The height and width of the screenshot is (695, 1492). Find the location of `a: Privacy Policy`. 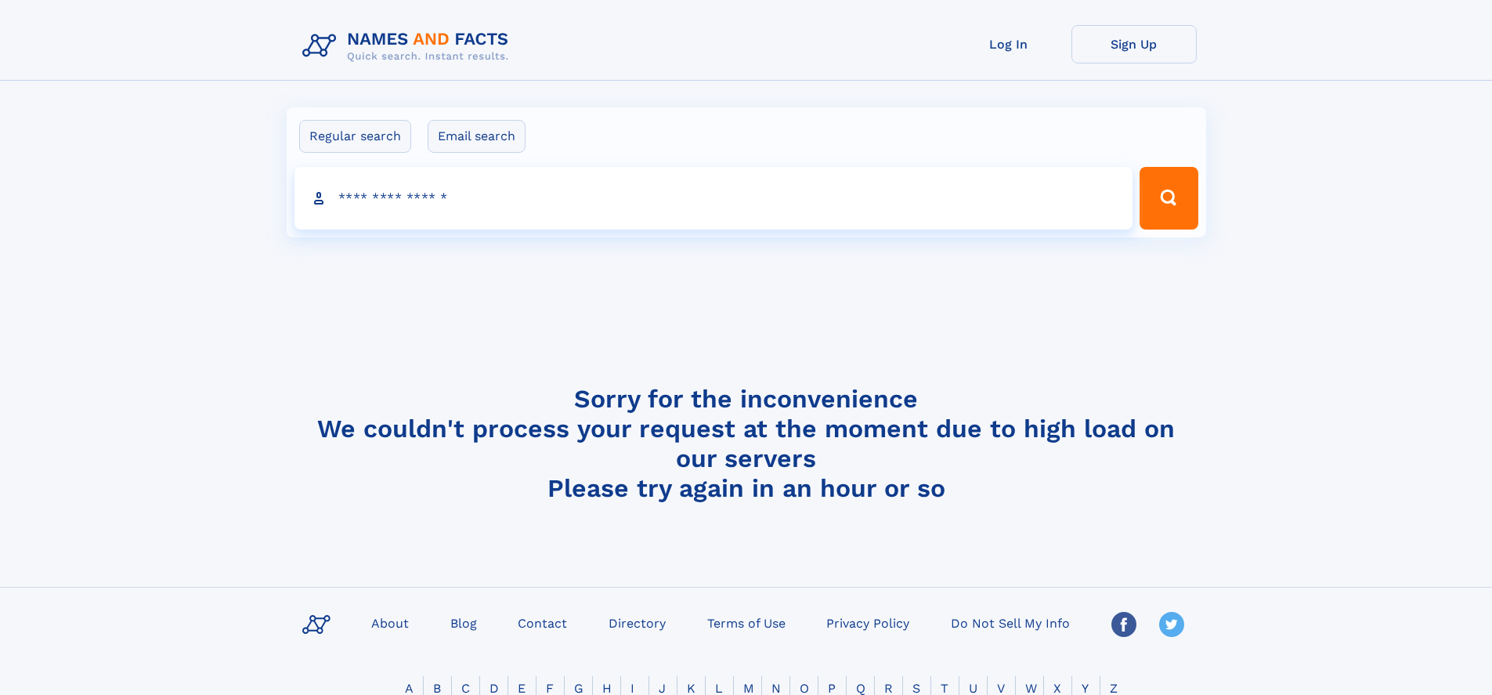

a: Privacy Policy is located at coordinates (868, 622).